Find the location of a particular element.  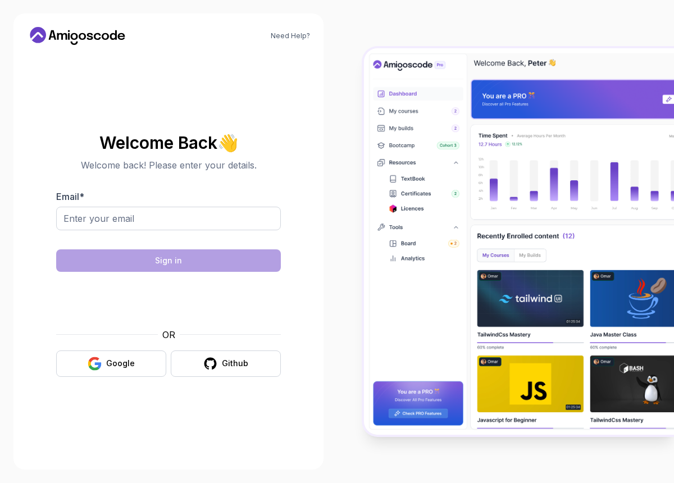

h2: Welcome Back is located at coordinates (169, 143).